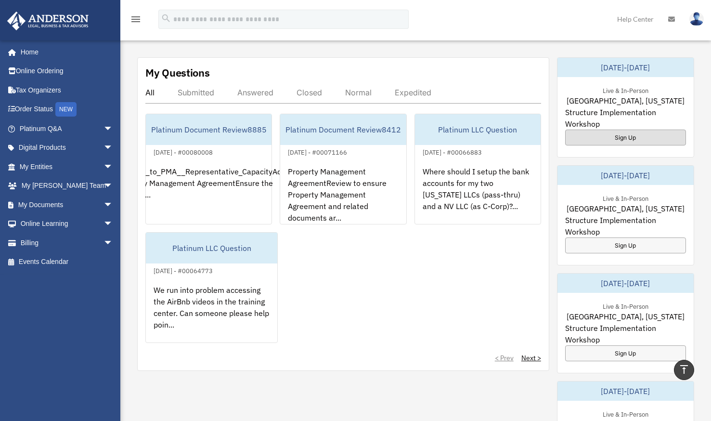 The image size is (711, 421). What do you see at coordinates (178, 73) in the screenshot?
I see `div: My Questions` at bounding box center [178, 73].